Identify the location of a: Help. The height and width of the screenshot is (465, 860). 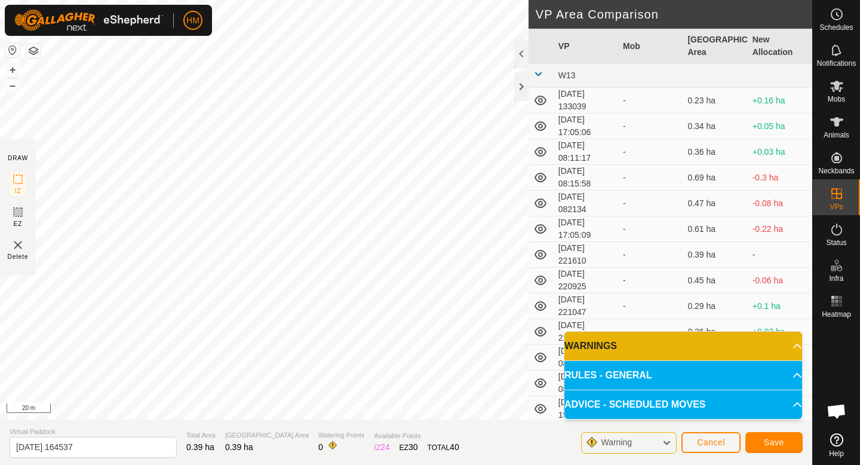
(836, 445).